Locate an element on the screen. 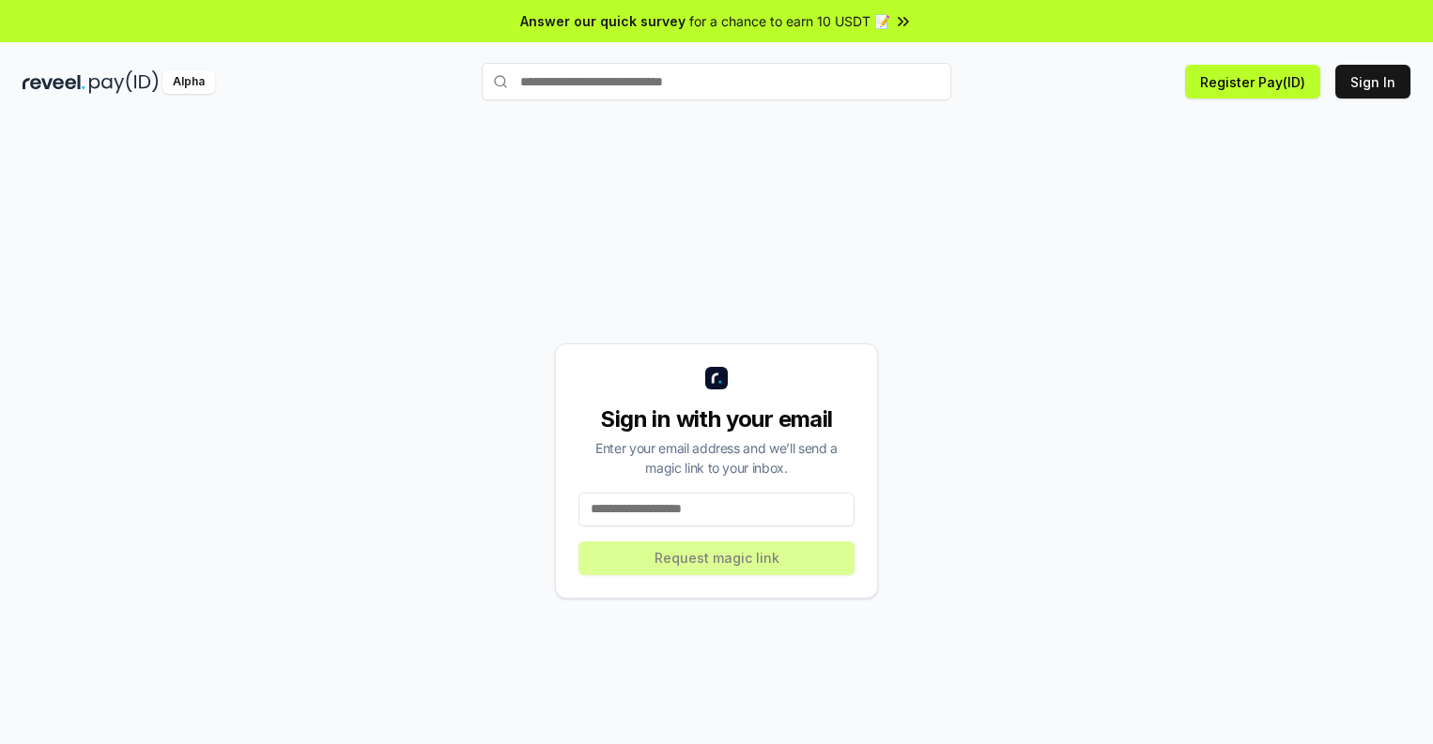  img: logo_small is located at coordinates (716, 378).